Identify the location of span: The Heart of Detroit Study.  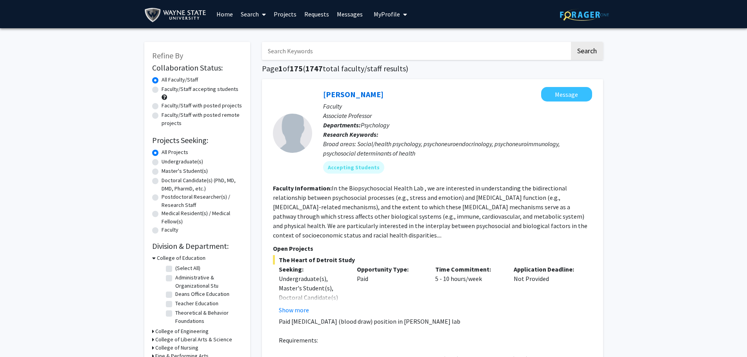
(432, 260).